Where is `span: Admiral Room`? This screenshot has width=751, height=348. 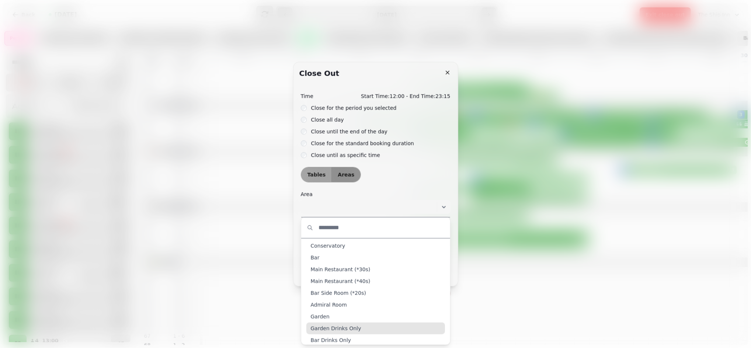 span: Admiral Room is located at coordinates (329, 304).